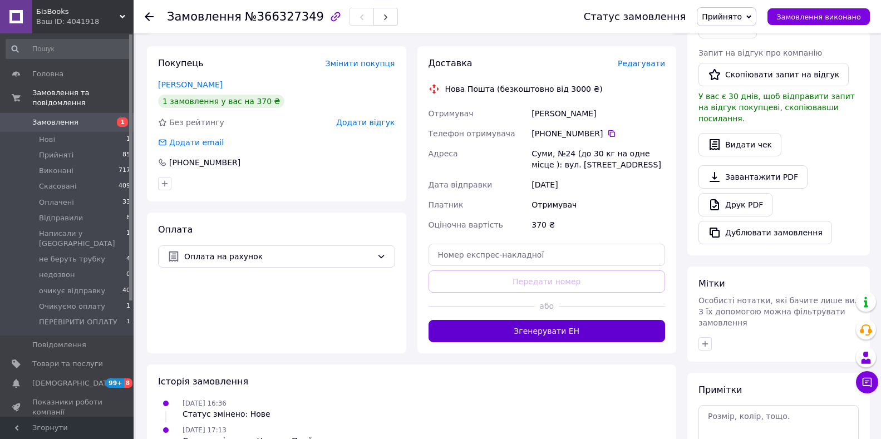 The height and width of the screenshot is (439, 881). Describe the element at coordinates (61, 218) in the screenshot. I see `span: Відправили` at that location.